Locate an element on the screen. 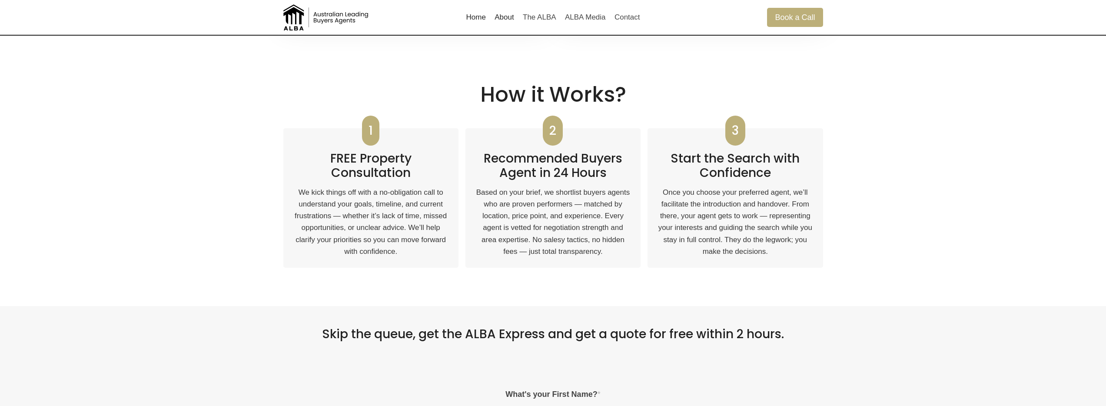 The height and width of the screenshot is (406, 1106). h2: How it Works? is located at coordinates (553, 95).